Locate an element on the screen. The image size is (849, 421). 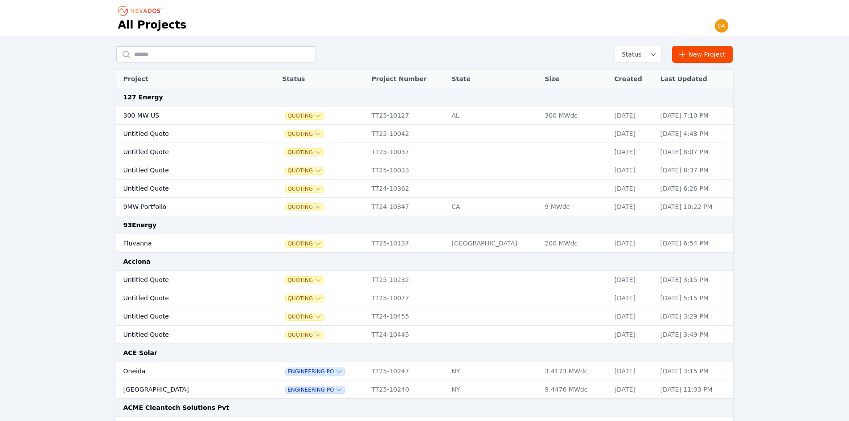
span: Engineering PO is located at coordinates (315, 390).